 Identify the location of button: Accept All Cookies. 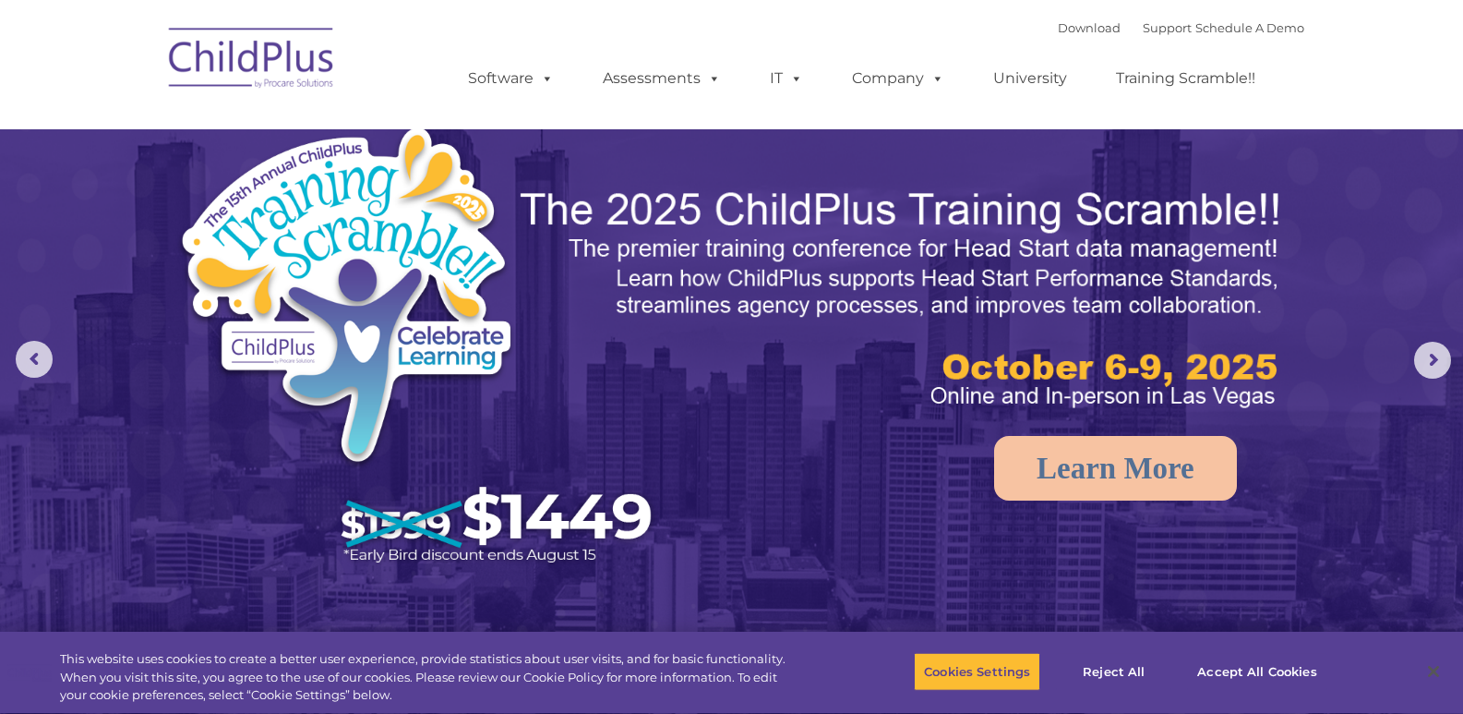
(1256, 671).